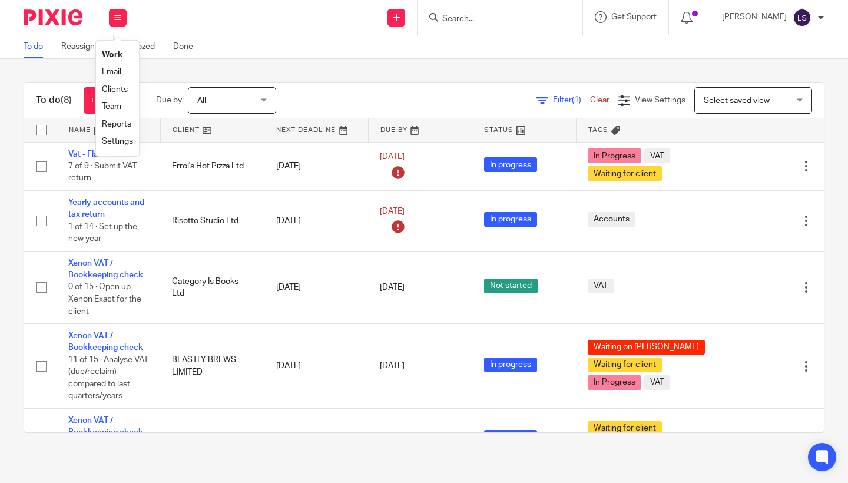  What do you see at coordinates (106, 208) in the screenshot?
I see `a: Yearly accounts and tax return` at bounding box center [106, 208].